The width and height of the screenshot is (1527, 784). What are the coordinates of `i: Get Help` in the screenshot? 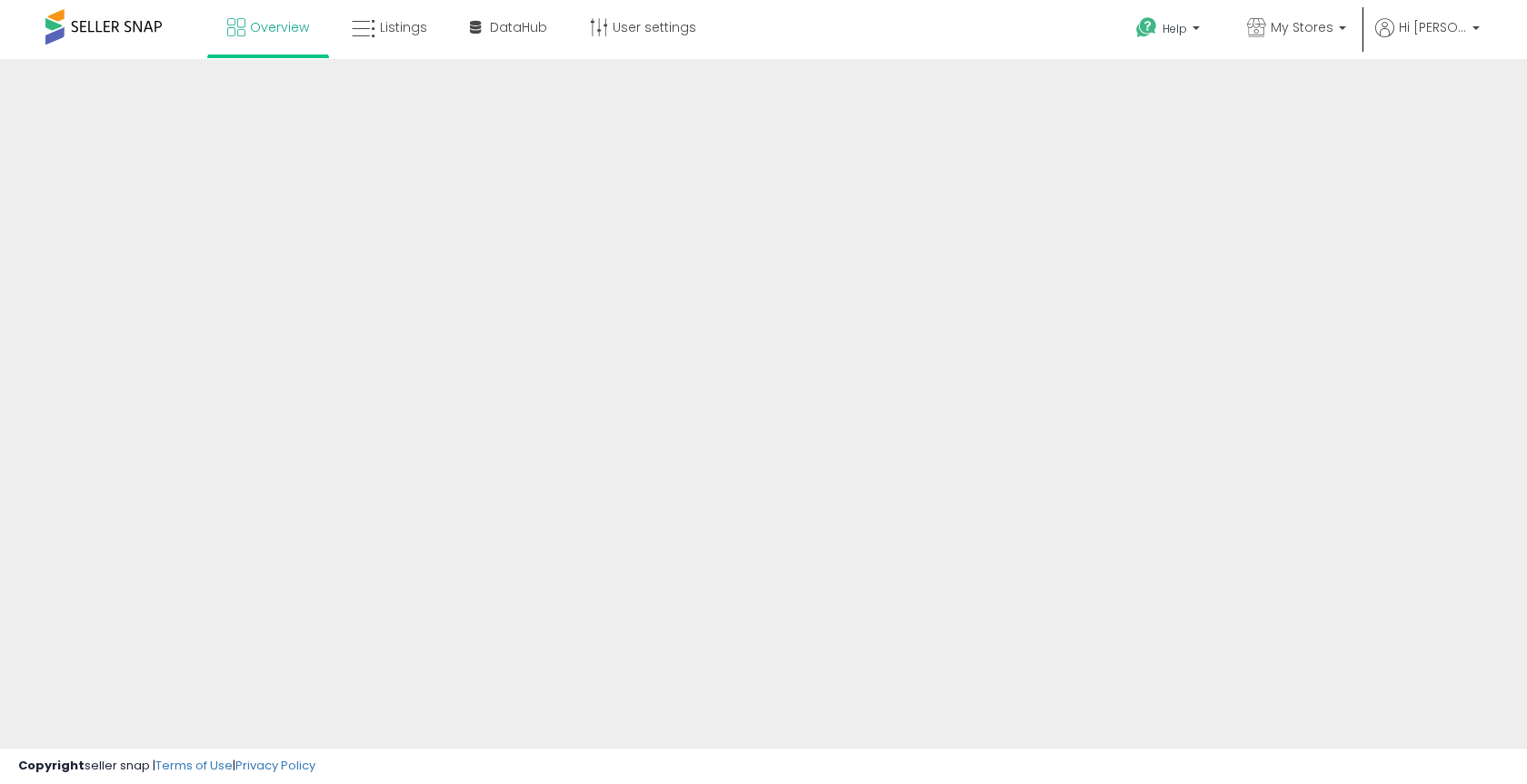 It's located at (1146, 27).